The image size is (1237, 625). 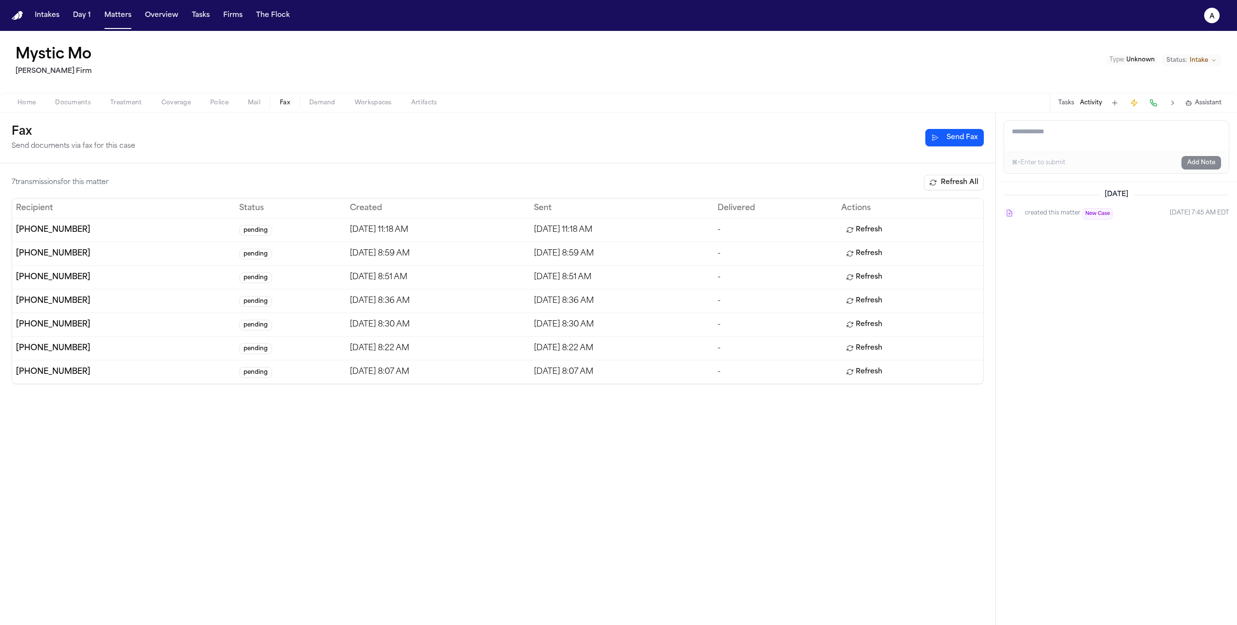 What do you see at coordinates (53, 55) in the screenshot?
I see `button: Edit matter name` at bounding box center [53, 55].